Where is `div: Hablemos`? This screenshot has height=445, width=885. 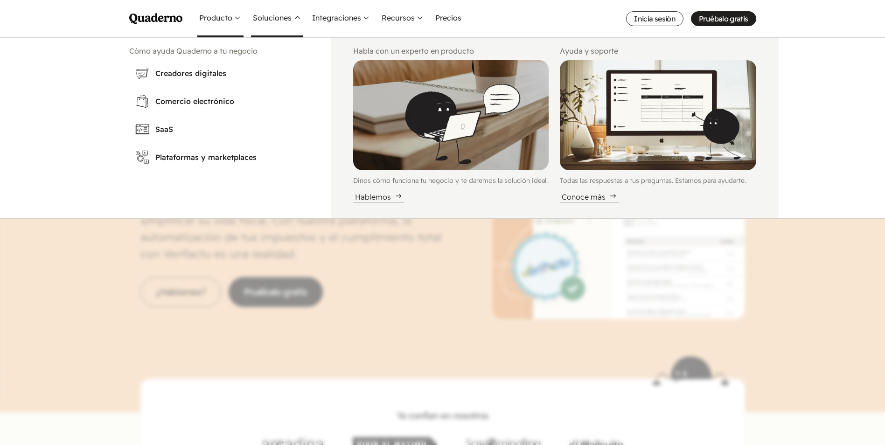
div: Hablemos is located at coordinates (378, 197).